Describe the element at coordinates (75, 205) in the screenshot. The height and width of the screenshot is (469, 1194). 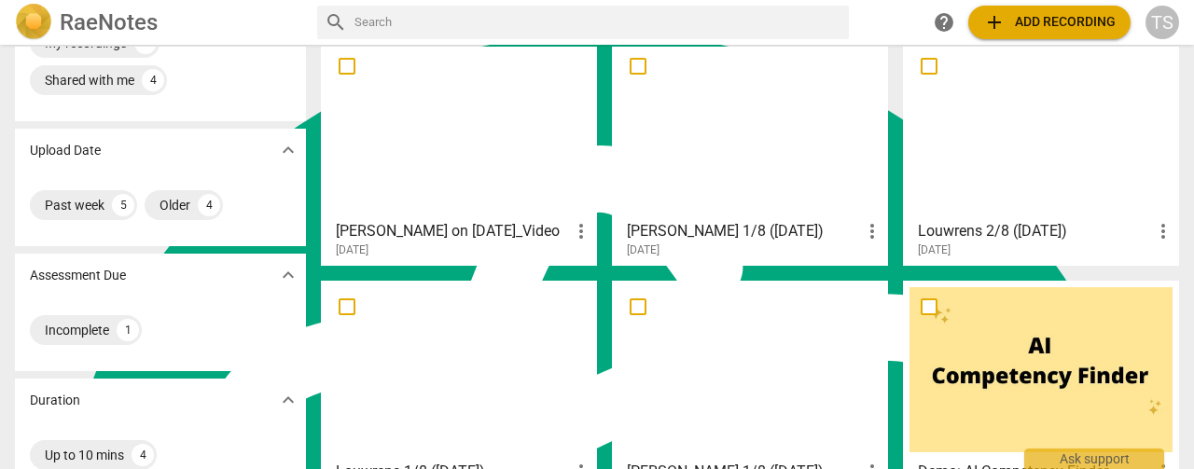
I see `div: Past week` at that location.